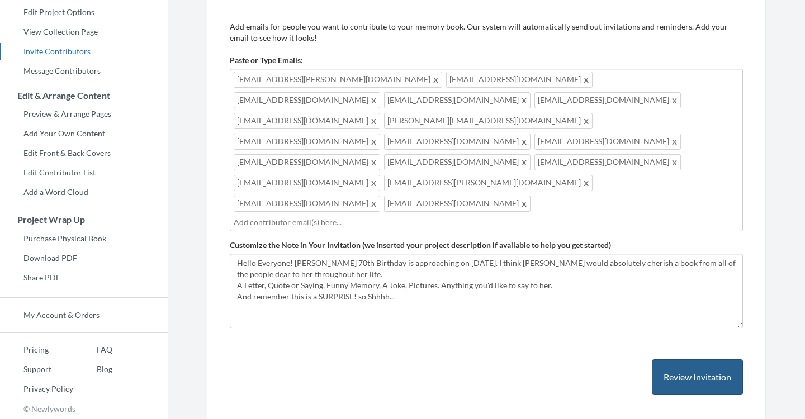  I want to click on button: Review Invitation, so click(697, 378).